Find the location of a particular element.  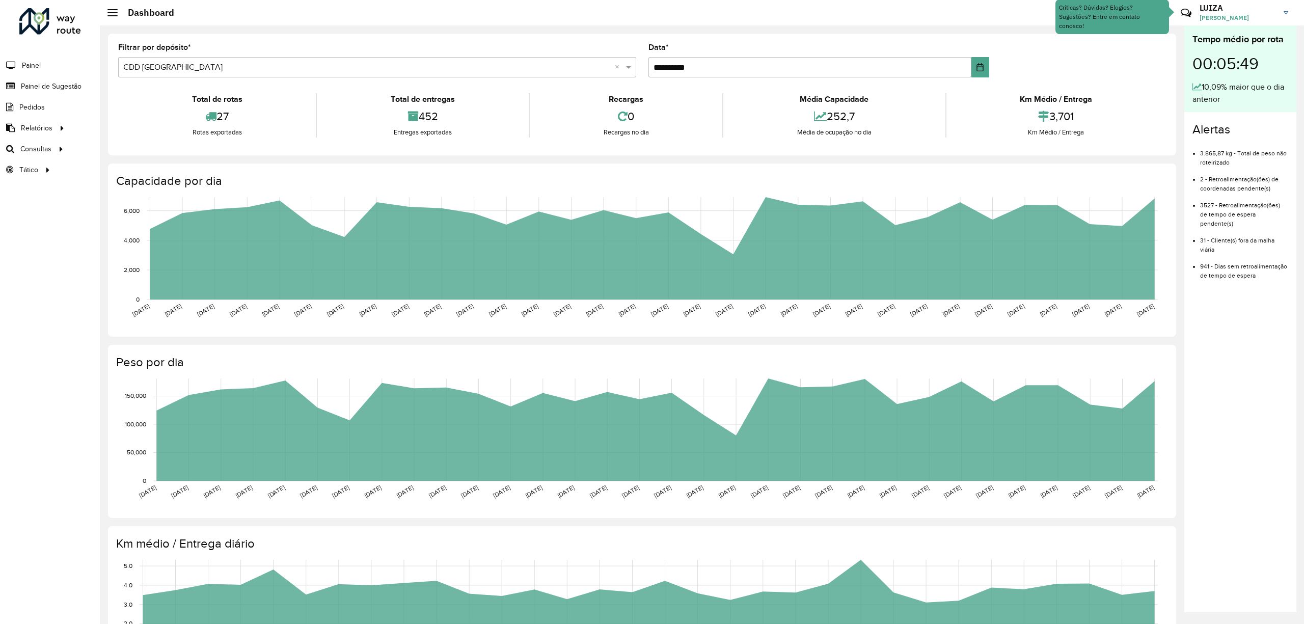

div: 00:05:49 is located at coordinates (1240, 64).